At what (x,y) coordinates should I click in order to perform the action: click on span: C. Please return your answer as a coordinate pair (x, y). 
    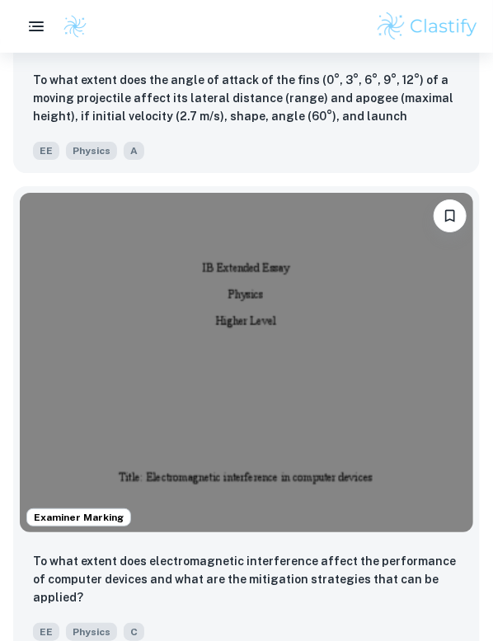
    Looking at the image, I should click on (134, 632).